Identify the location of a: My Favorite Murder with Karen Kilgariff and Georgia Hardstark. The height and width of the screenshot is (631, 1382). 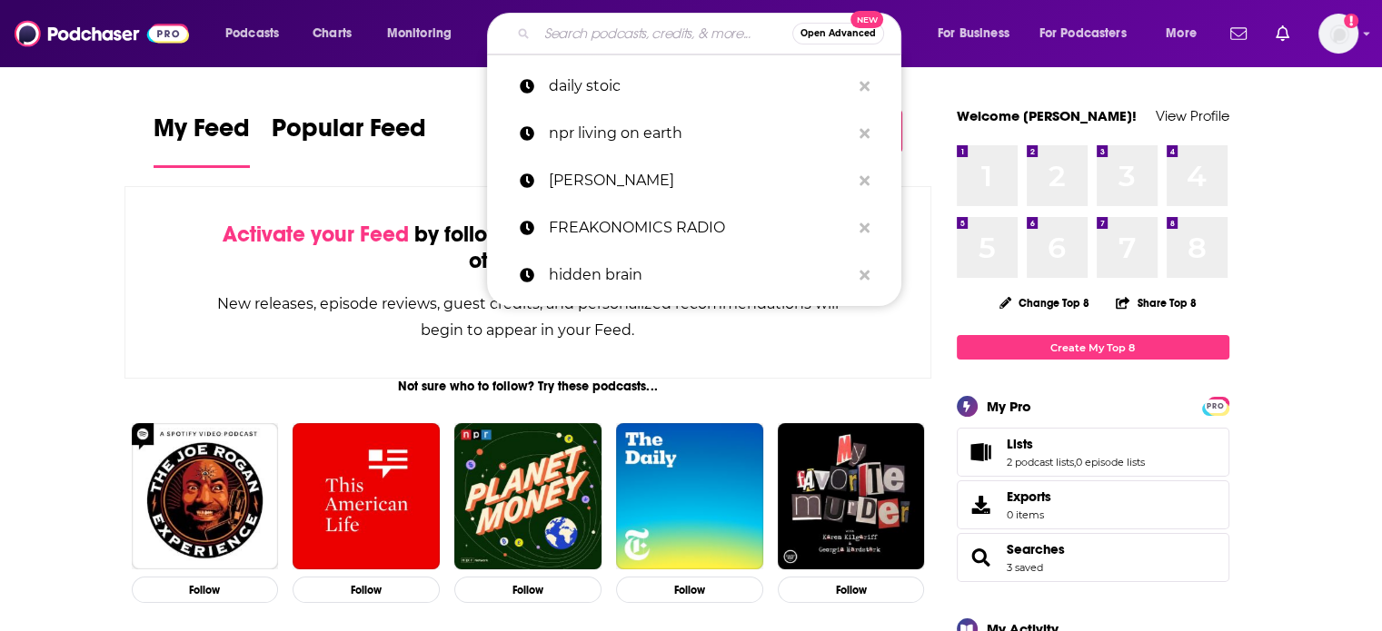
(851, 497).